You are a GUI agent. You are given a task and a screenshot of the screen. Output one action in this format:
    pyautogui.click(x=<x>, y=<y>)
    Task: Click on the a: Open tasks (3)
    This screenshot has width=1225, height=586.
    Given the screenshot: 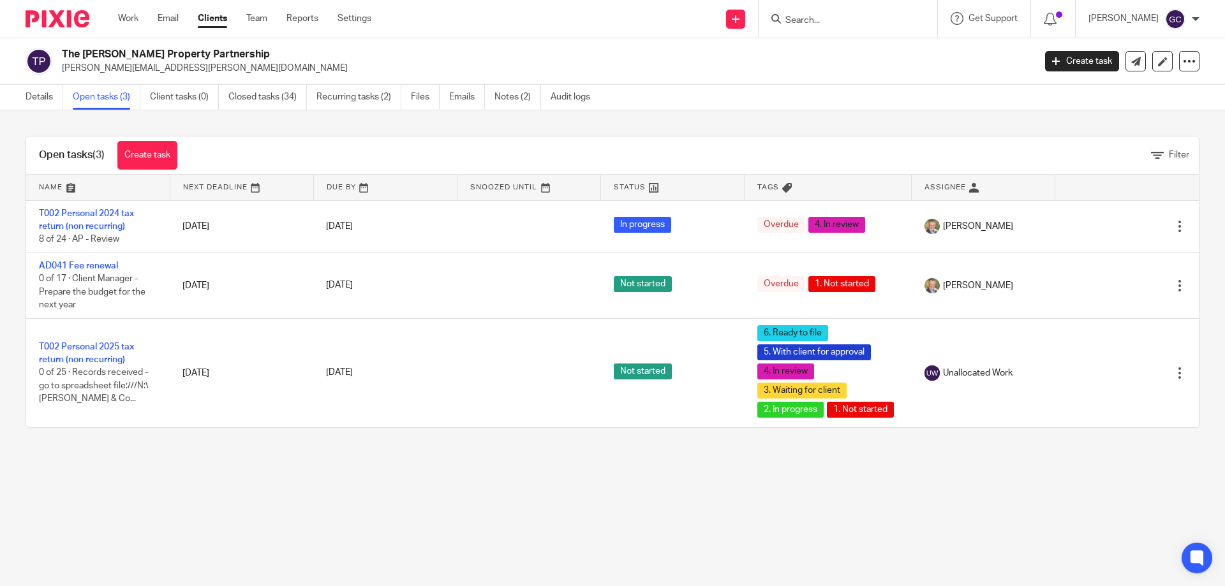 What is the action you would take?
    pyautogui.click(x=107, y=97)
    